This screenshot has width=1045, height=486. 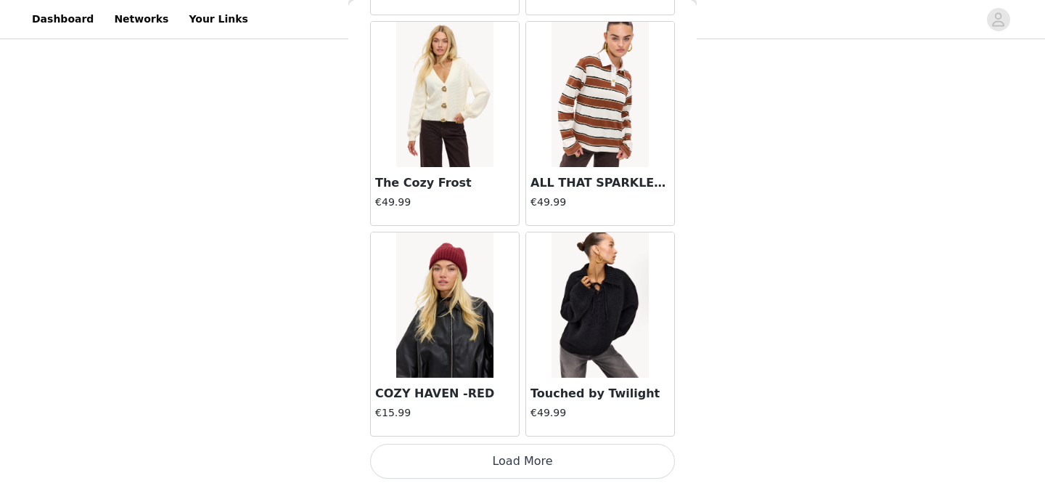 I want to click on img: Touched by Twilight, so click(x=600, y=305).